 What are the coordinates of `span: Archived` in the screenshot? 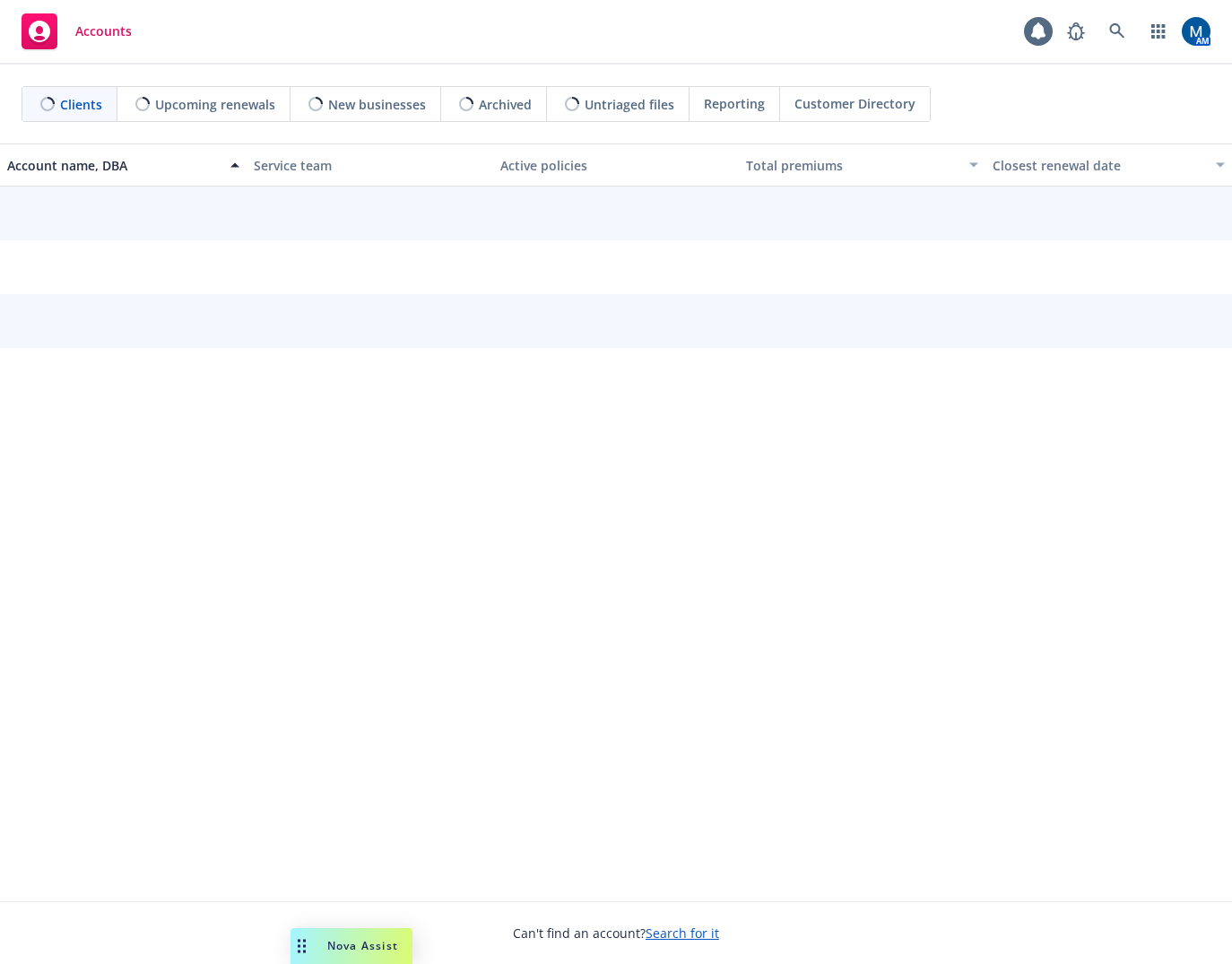 It's located at (505, 104).